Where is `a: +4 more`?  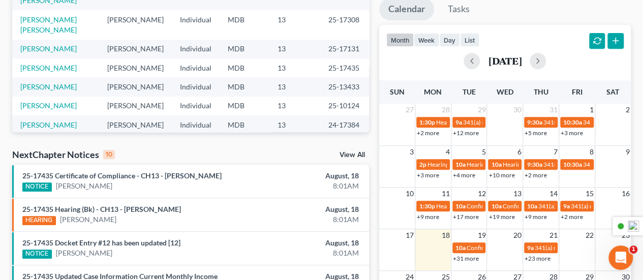 a: +4 more is located at coordinates (464, 175).